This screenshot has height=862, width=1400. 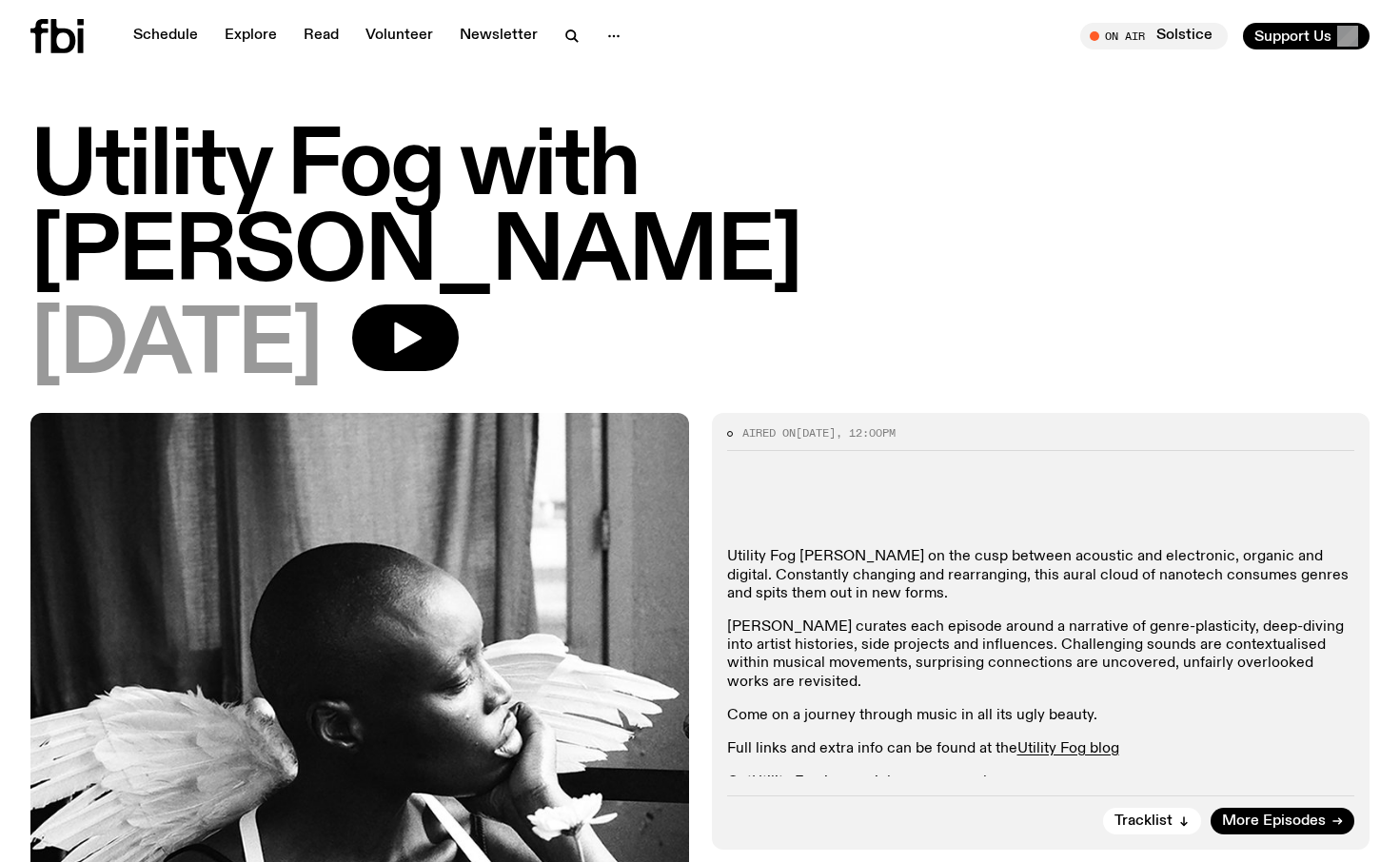 What do you see at coordinates (1144, 821) in the screenshot?
I see `span: Tracklist` at bounding box center [1144, 821].